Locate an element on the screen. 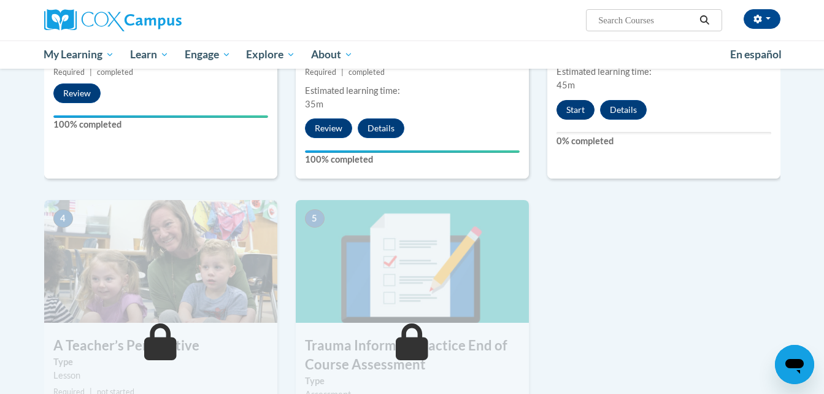 Image resolution: width=824 pixels, height=394 pixels. span: 35m is located at coordinates (314, 104).